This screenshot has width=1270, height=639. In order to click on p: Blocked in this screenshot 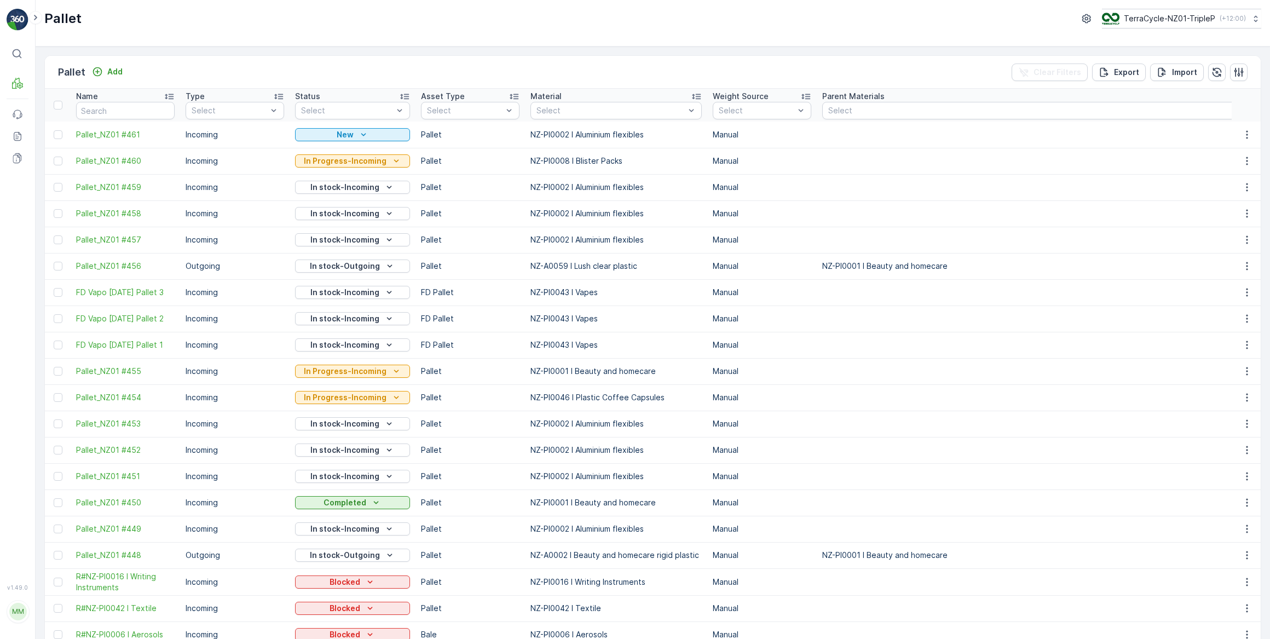, I will do `click(345, 582)`.